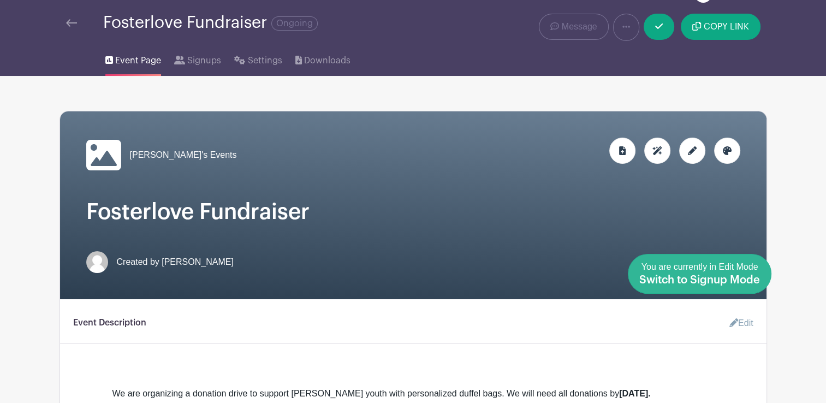  Describe the element at coordinates (198, 58) in the screenshot. I see `a: Signups` at that location.